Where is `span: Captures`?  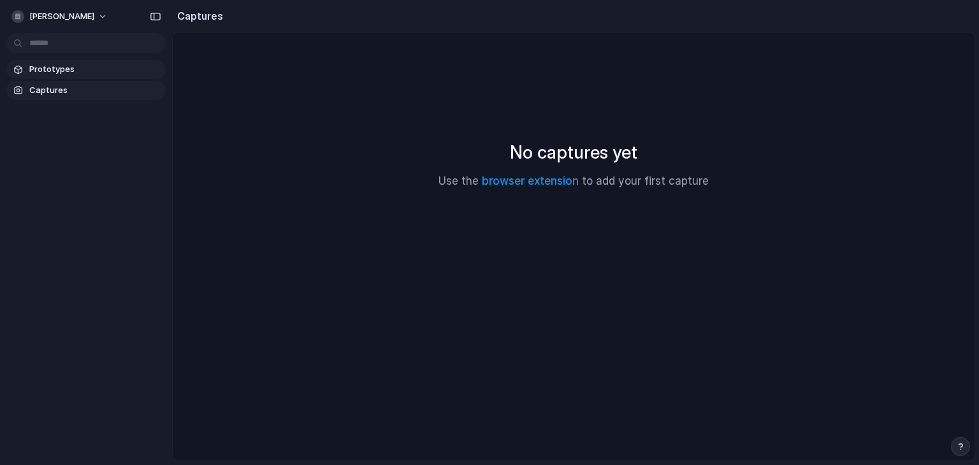
span: Captures is located at coordinates (95, 91).